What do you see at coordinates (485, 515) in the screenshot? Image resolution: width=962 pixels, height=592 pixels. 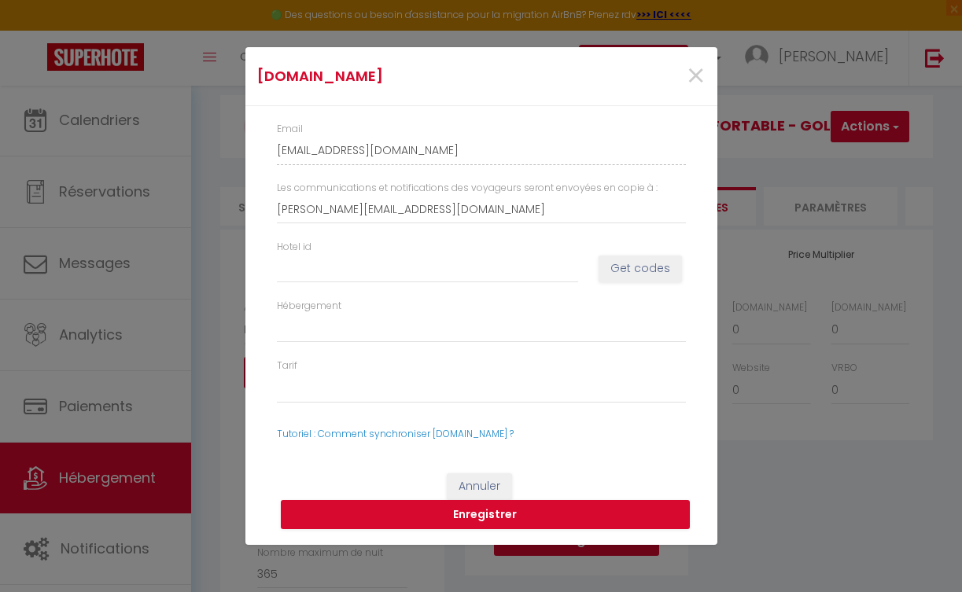 I see `button: Enregistrer` at bounding box center [485, 515].